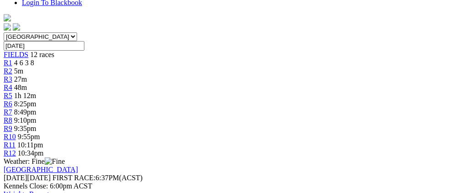 This screenshot has height=193, width=467. Describe the element at coordinates (10, 153) in the screenshot. I see `span: R12` at that location.